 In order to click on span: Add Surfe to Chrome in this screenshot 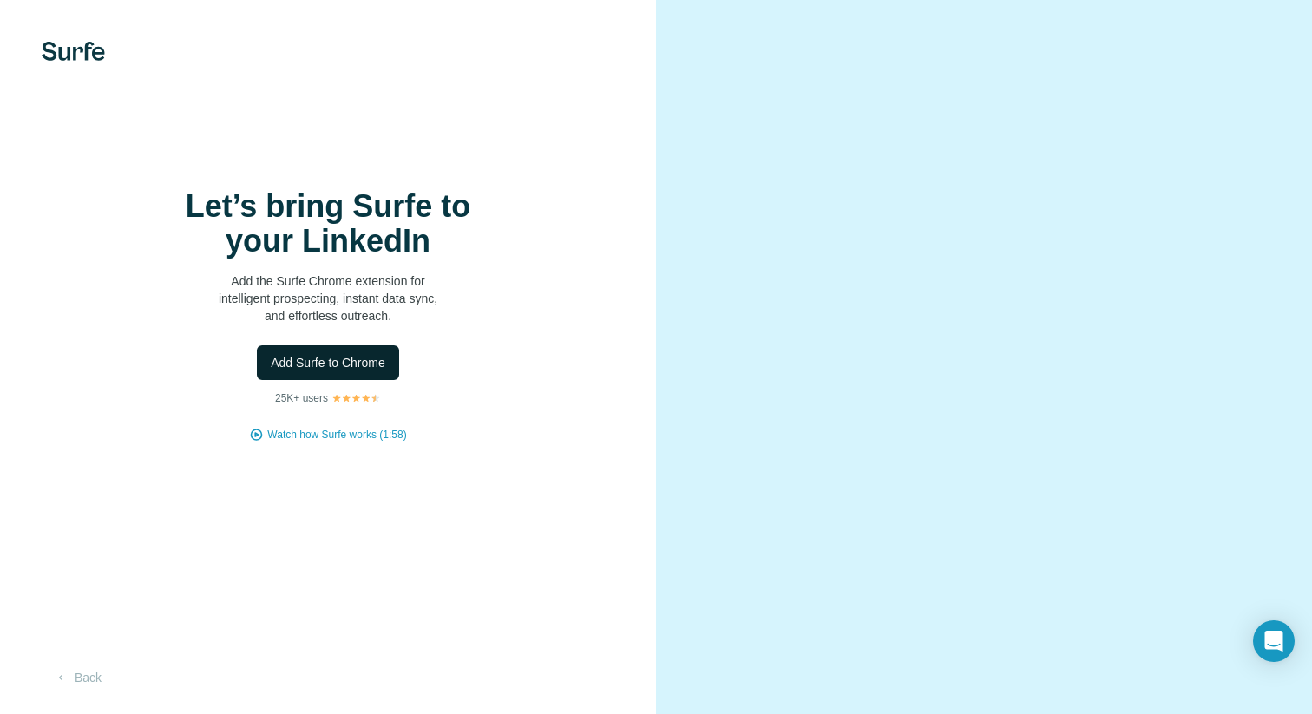, I will do `click(328, 363)`.